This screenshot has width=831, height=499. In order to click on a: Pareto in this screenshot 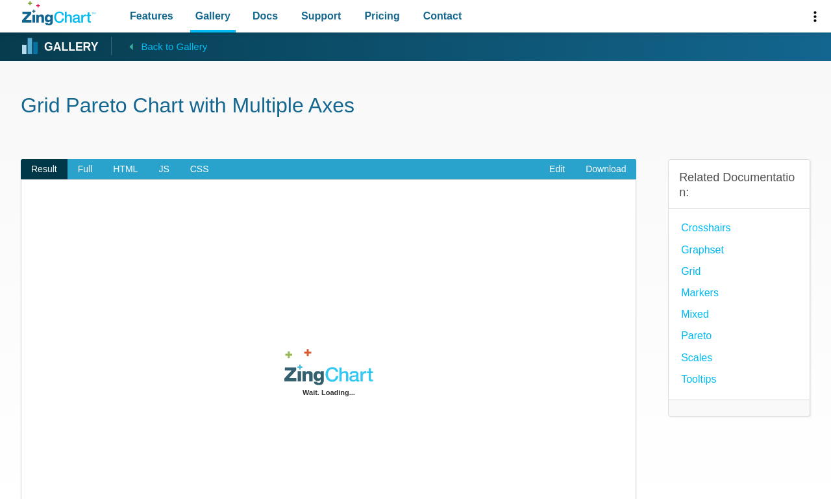, I will do `click(696, 335)`.